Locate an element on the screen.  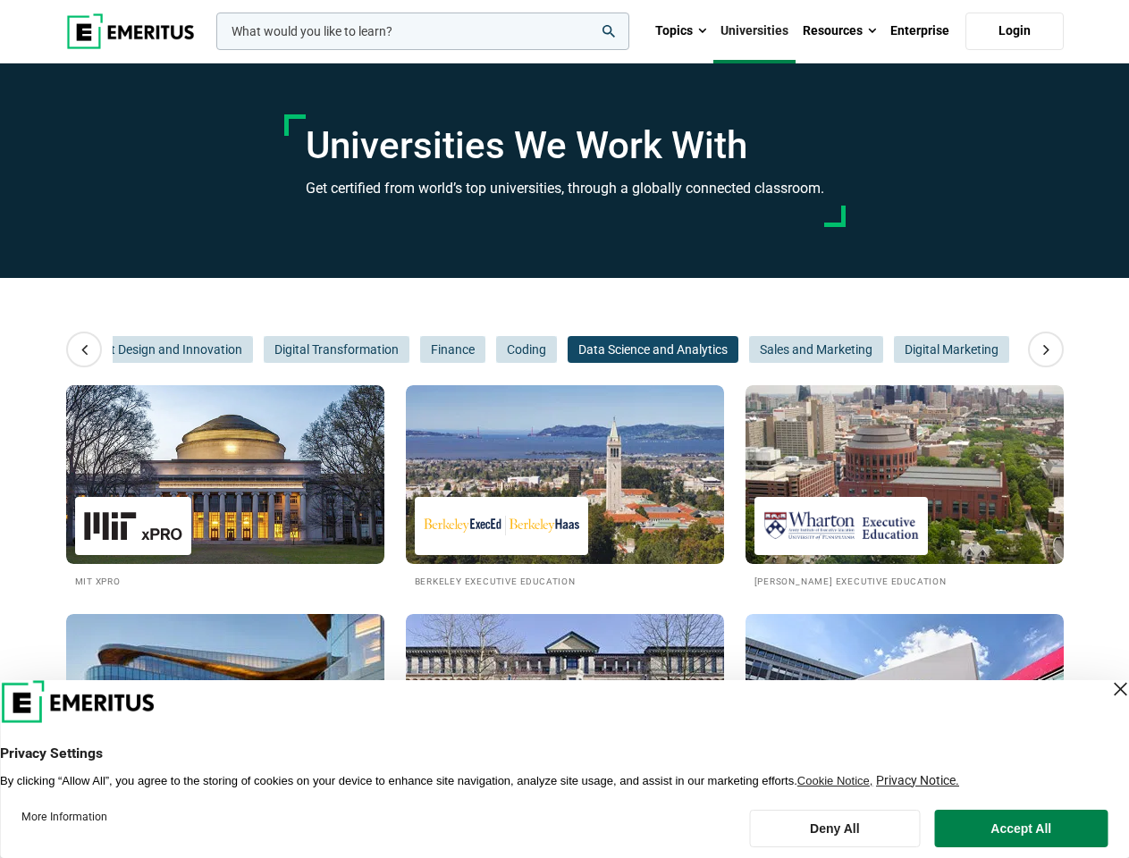
button: Sales and Marketing is located at coordinates (816, 350).